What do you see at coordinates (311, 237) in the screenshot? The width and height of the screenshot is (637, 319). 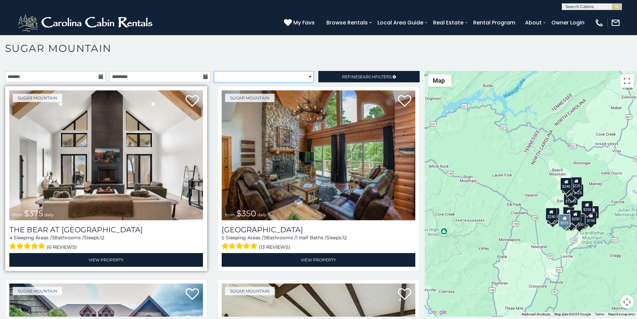 I see `span: 1 Half Baths /` at bounding box center [311, 237].